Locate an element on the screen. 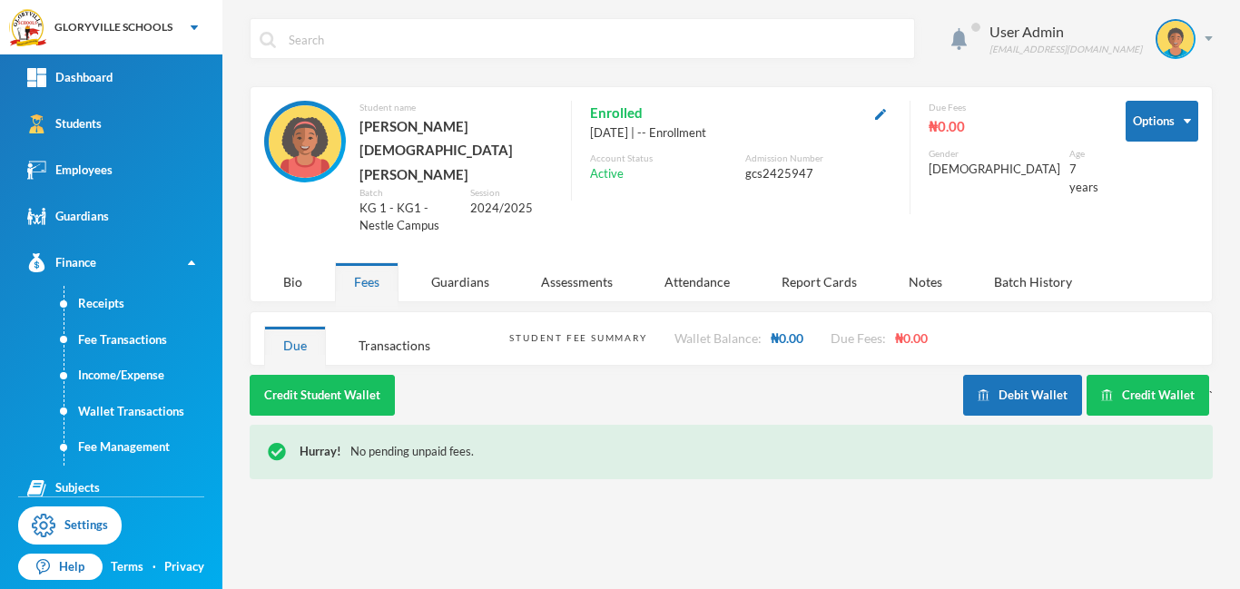 The image size is (1240, 589). a: Terms is located at coordinates (127, 567).